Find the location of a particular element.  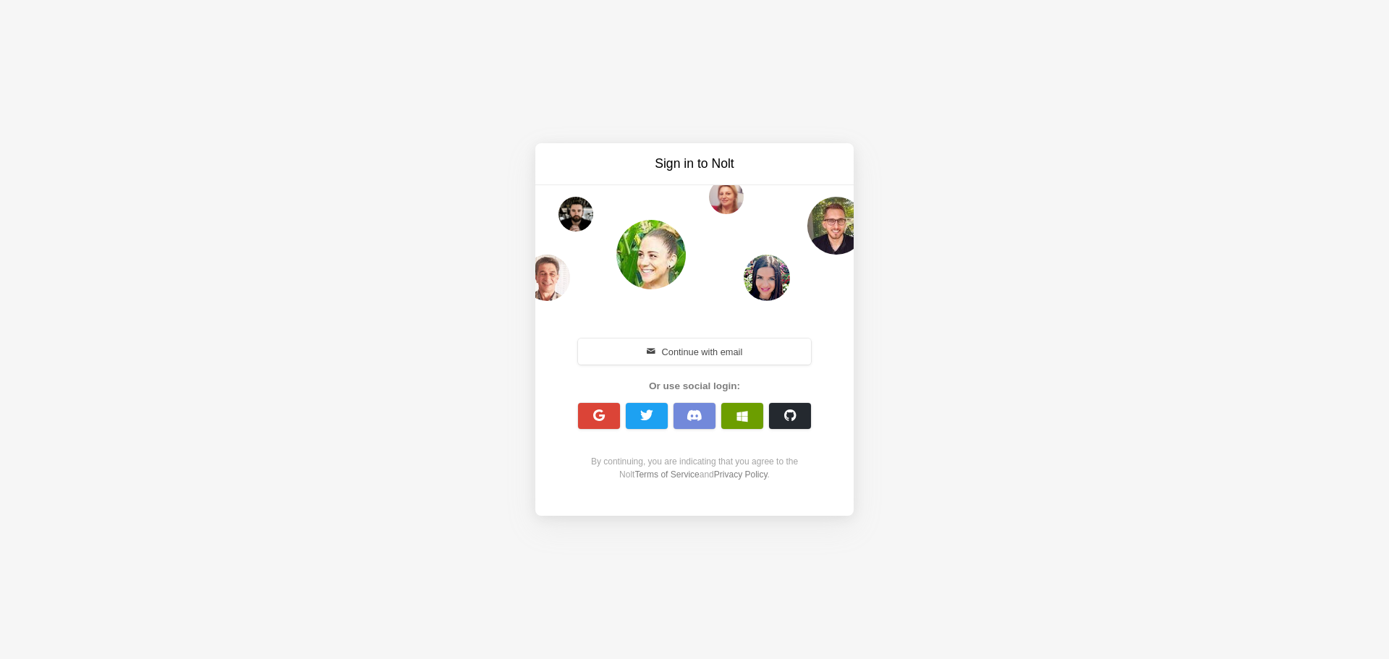

div: Or use social login: is located at coordinates (695, 386).